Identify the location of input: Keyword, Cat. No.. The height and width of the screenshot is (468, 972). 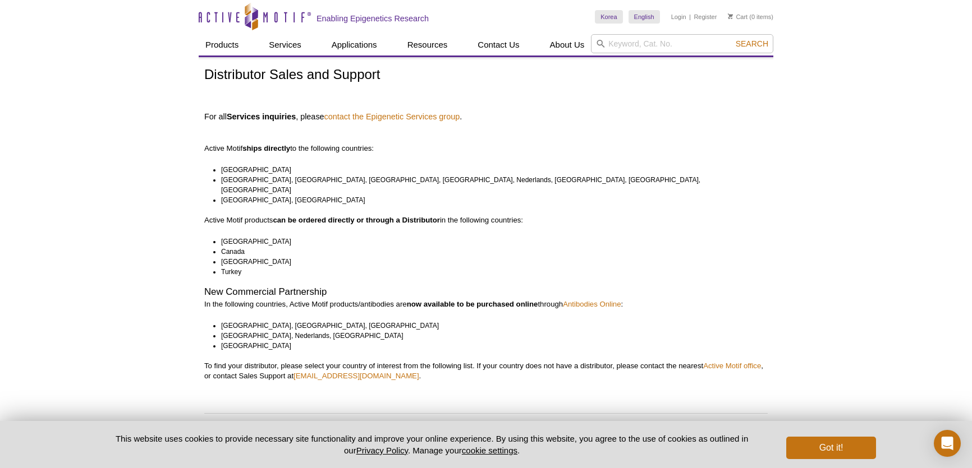
(682, 44).